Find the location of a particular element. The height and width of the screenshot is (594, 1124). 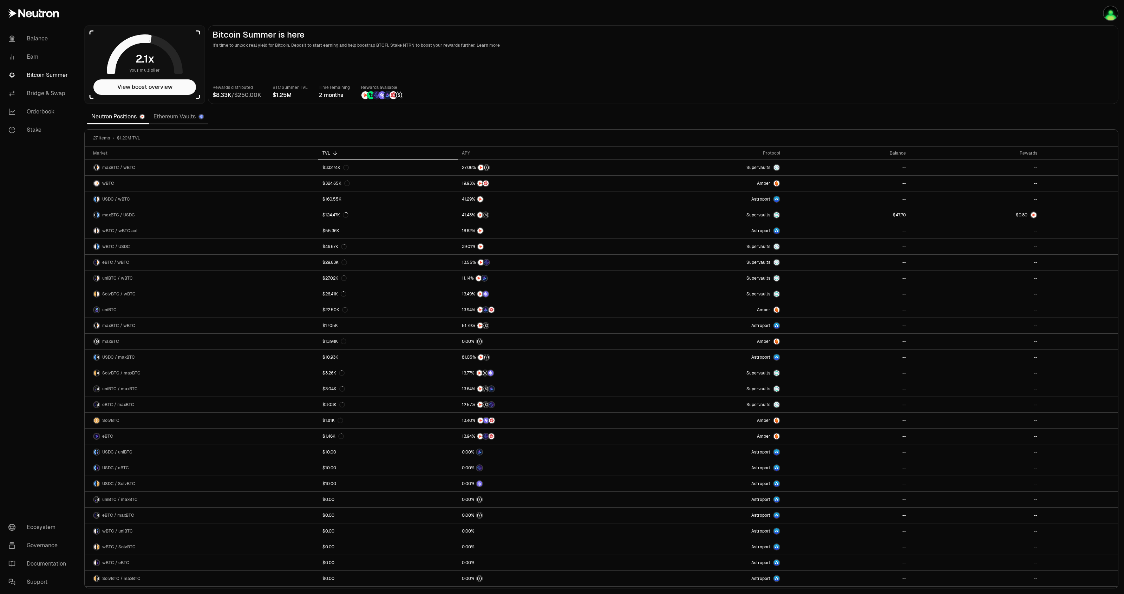

a: $3.03K is located at coordinates (388, 404).